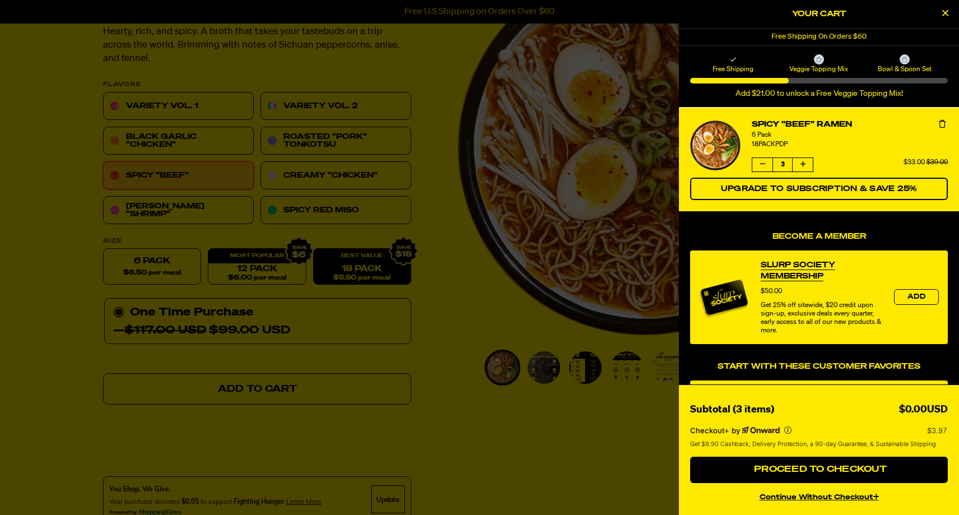  What do you see at coordinates (822, 271) in the screenshot?
I see `a: View Slurp Society Membership` at bounding box center [822, 271].